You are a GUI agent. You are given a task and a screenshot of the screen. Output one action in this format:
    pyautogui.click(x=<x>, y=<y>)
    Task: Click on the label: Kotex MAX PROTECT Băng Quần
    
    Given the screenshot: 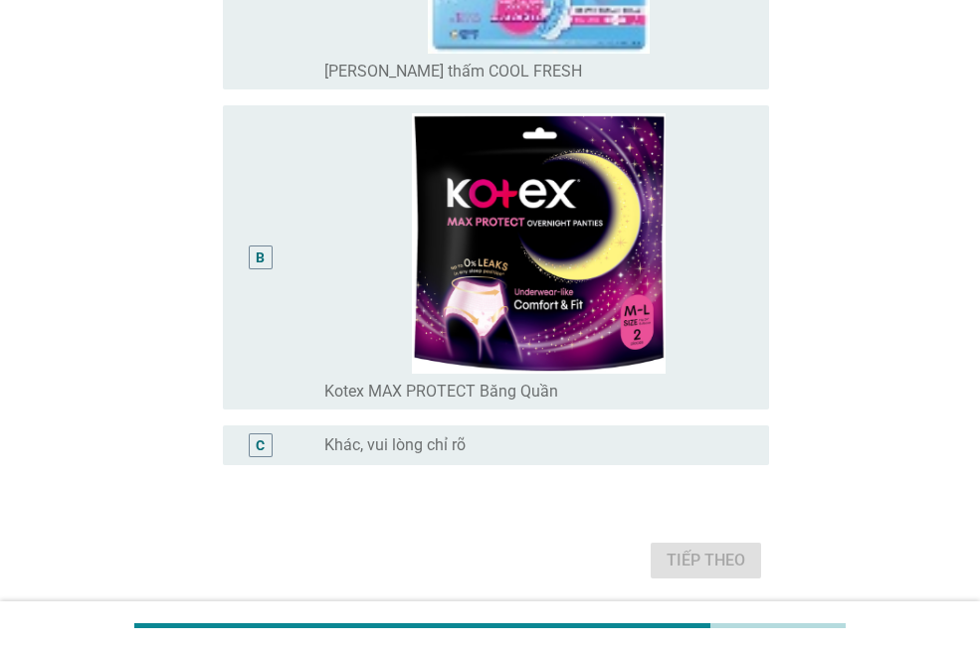 What is the action you would take?
    pyautogui.click(x=441, y=392)
    